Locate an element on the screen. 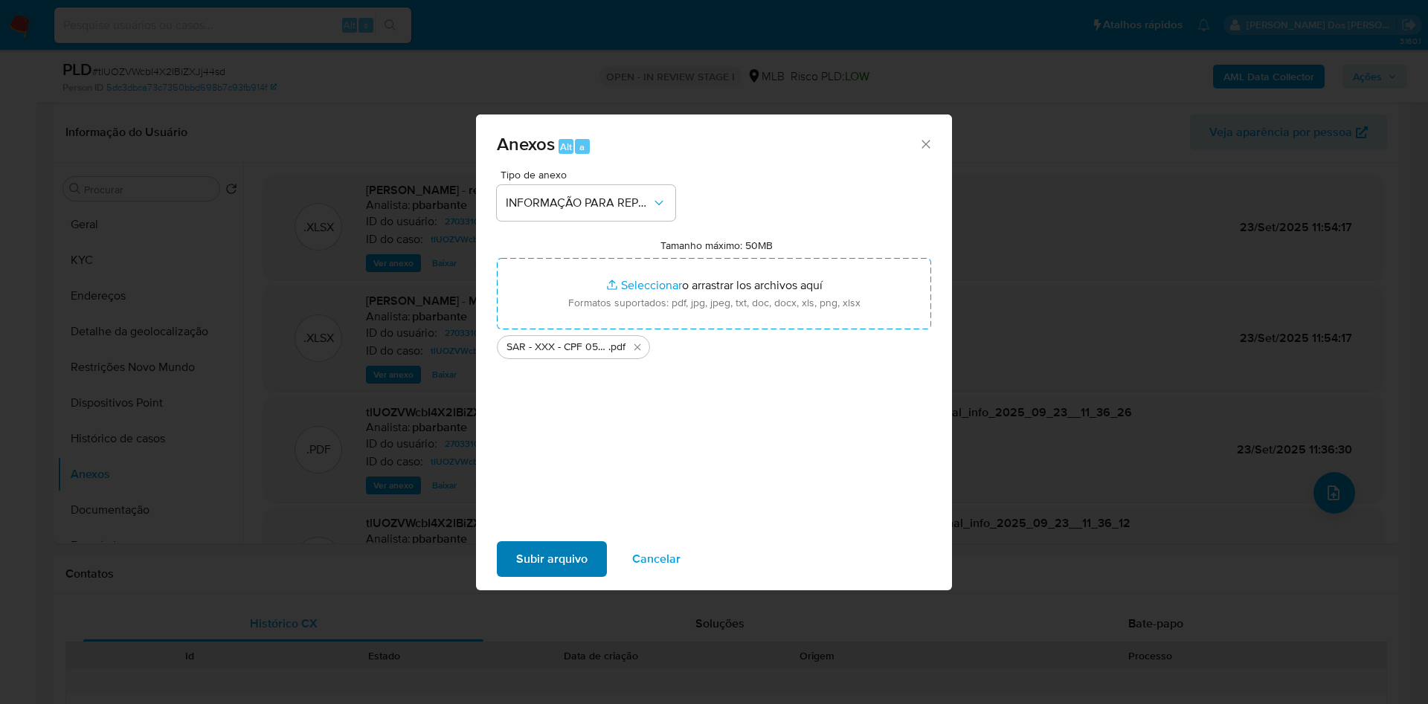 The width and height of the screenshot is (1428, 704). span: Cancelar is located at coordinates (656, 559).